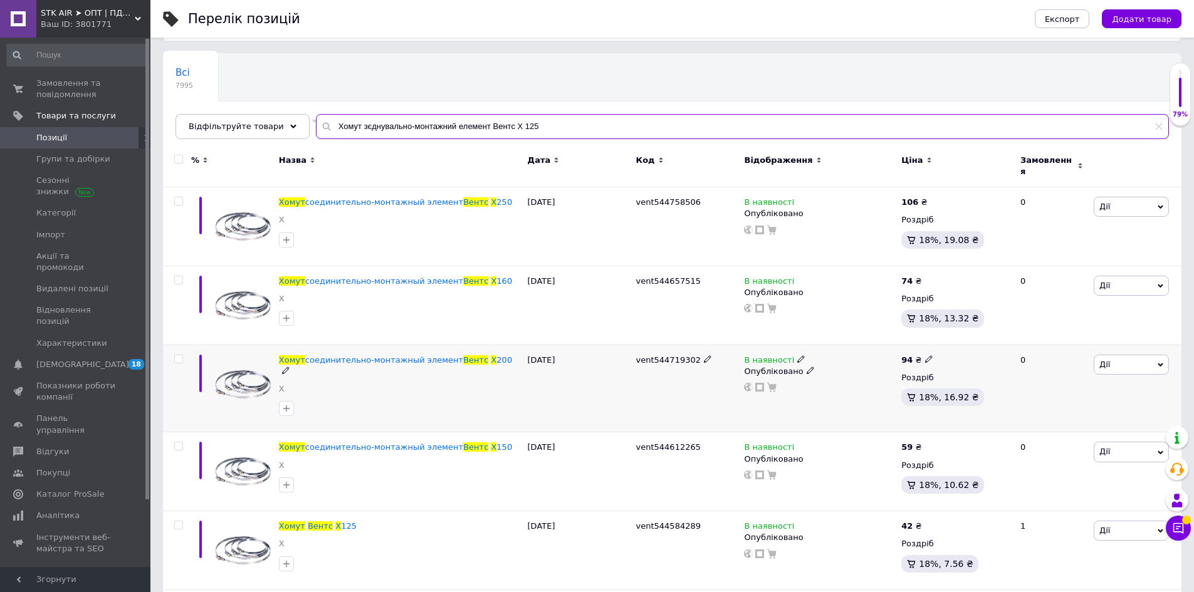 This screenshot has width=1194, height=592. What do you see at coordinates (51, 235) in the screenshot?
I see `span: Імпорт` at bounding box center [51, 235].